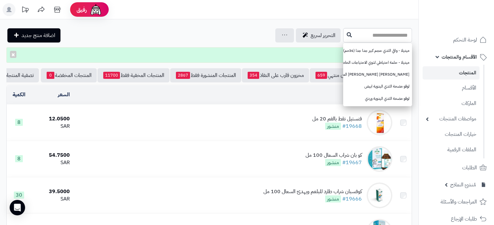  What do you see at coordinates (463, 185) in the screenshot?
I see `span: مُنشئ النماذج` at bounding box center [463, 185].